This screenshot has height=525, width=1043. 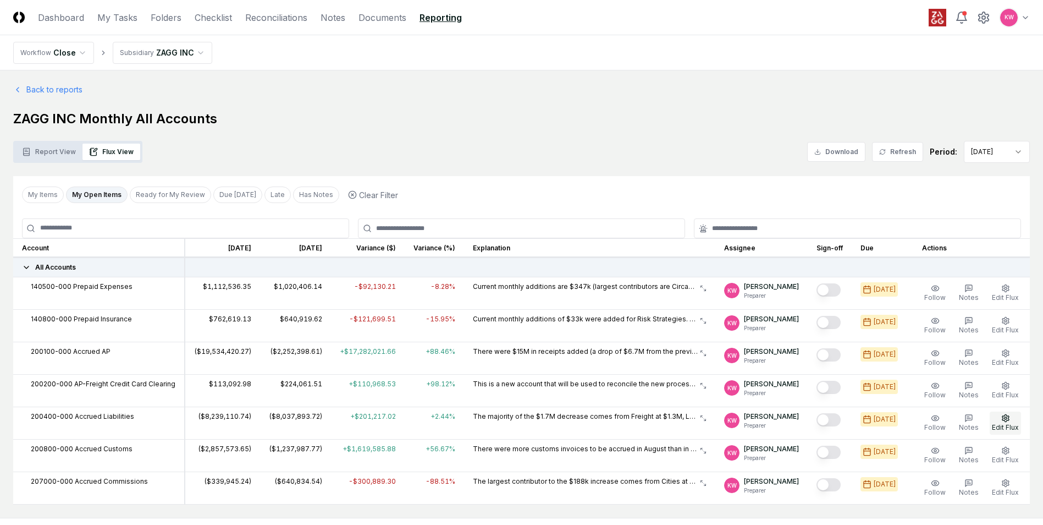 What do you see at coordinates (89, 481) in the screenshot?
I see `span: 207000-000 Accrued Commissions` at bounding box center [89, 481].